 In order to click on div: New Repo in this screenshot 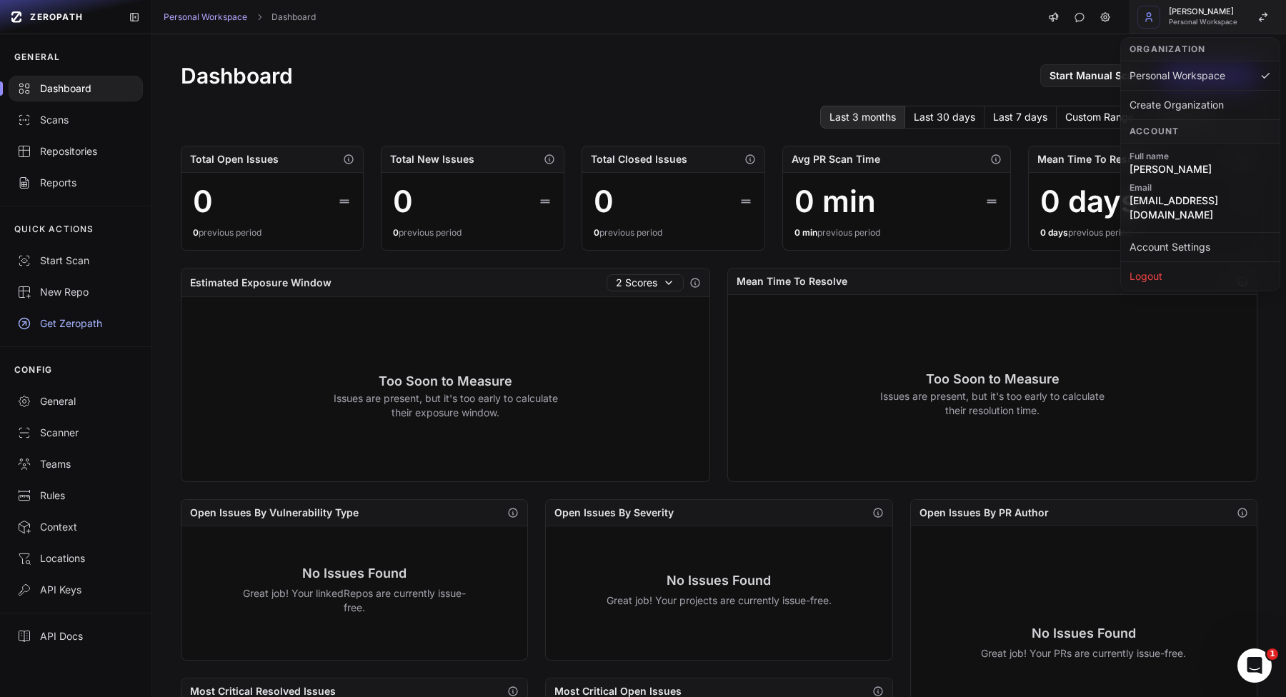, I will do `click(76, 292)`.